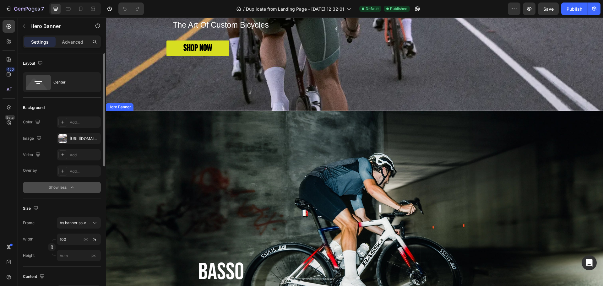 The image size is (603, 286). Describe the element at coordinates (62, 187) in the screenshot. I see `button: Show less` at that location.